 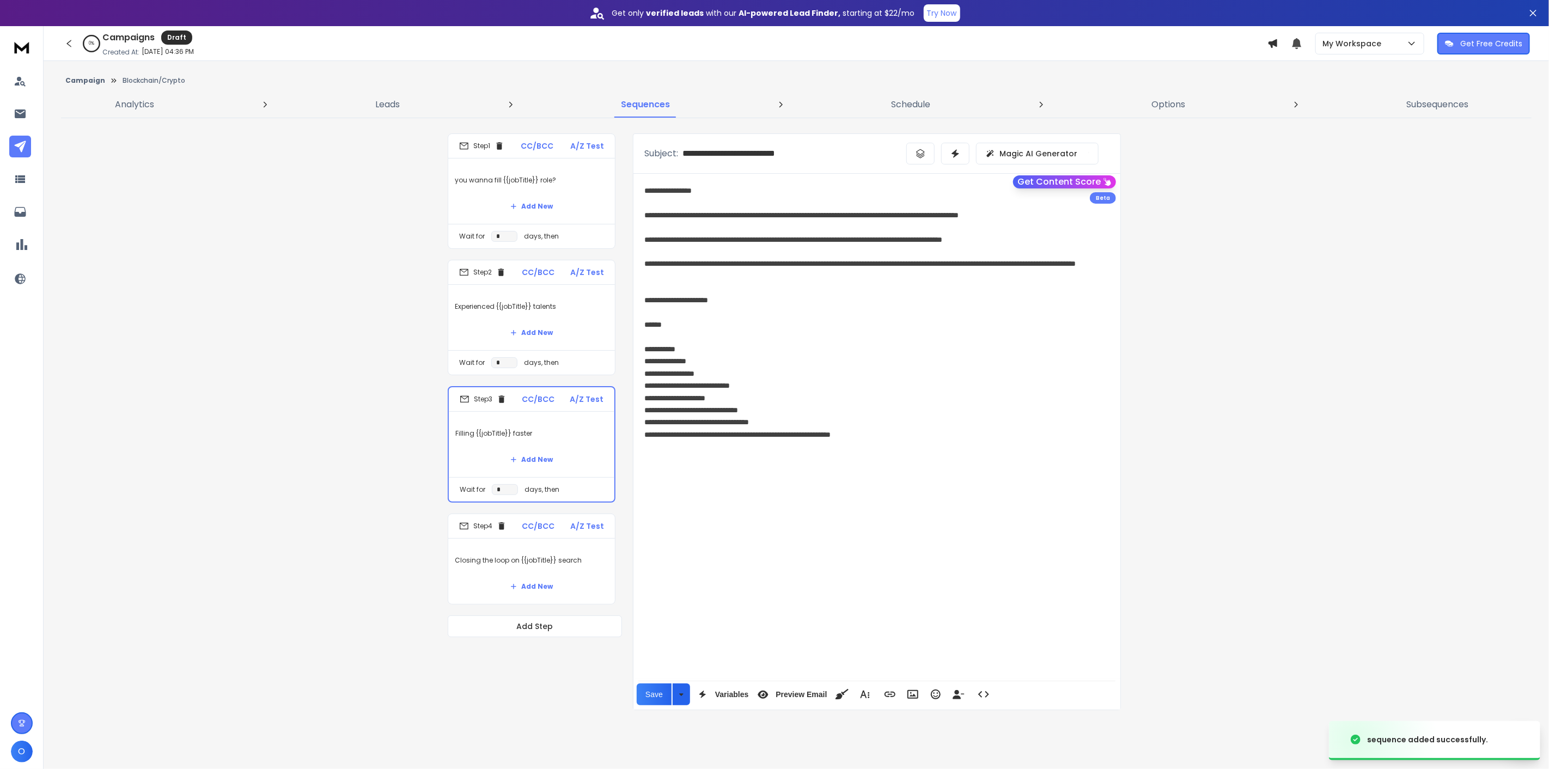 What do you see at coordinates (1064, 182) in the screenshot?
I see `button: Get Content Score` at bounding box center [1064, 182].